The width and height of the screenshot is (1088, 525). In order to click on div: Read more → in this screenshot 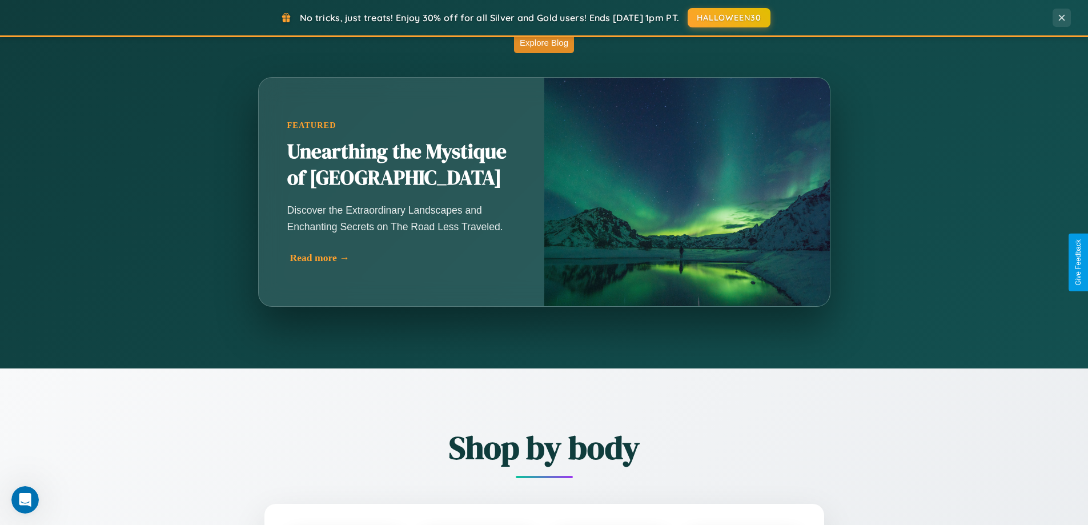, I will do `click(405, 258)`.